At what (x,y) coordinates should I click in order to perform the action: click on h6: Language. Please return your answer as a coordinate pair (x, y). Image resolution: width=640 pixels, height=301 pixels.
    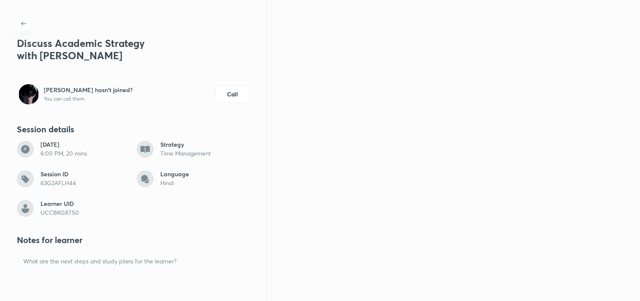
    Looking at the image, I should click on (205, 174).